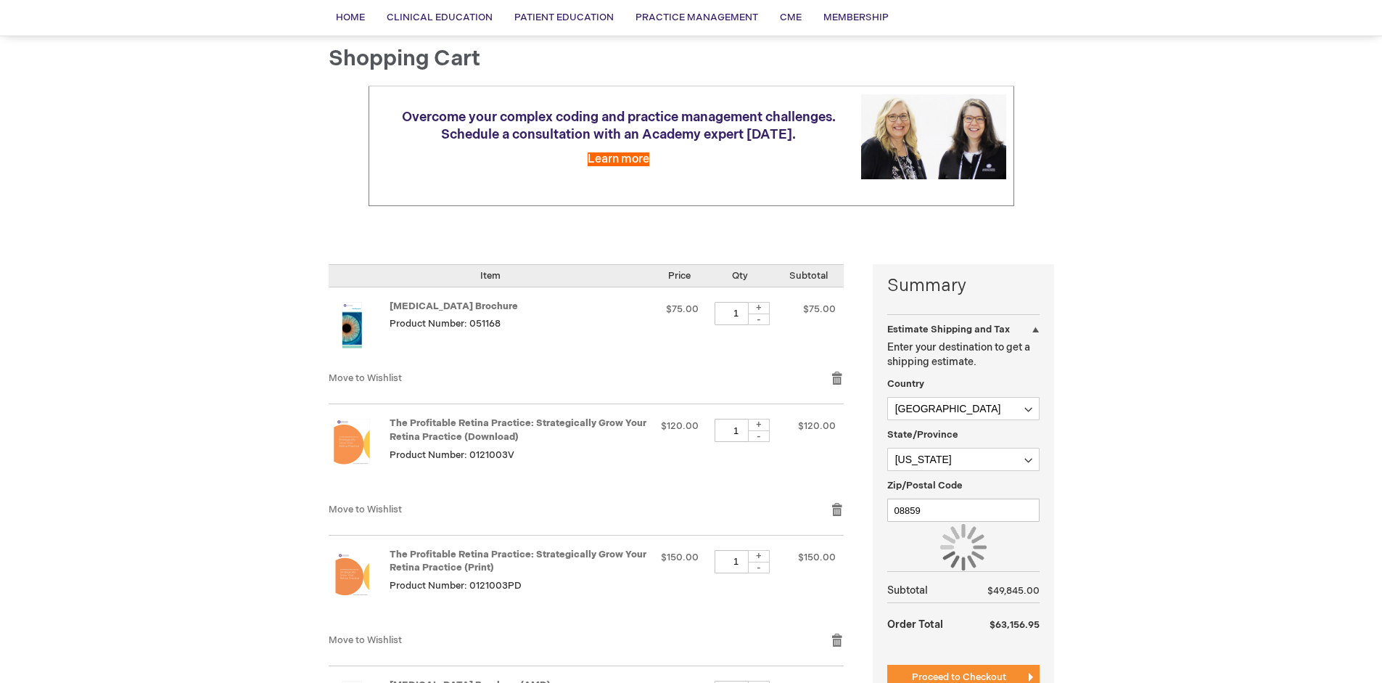 The image size is (1382, 683). I want to click on strong: Summary, so click(963, 286).